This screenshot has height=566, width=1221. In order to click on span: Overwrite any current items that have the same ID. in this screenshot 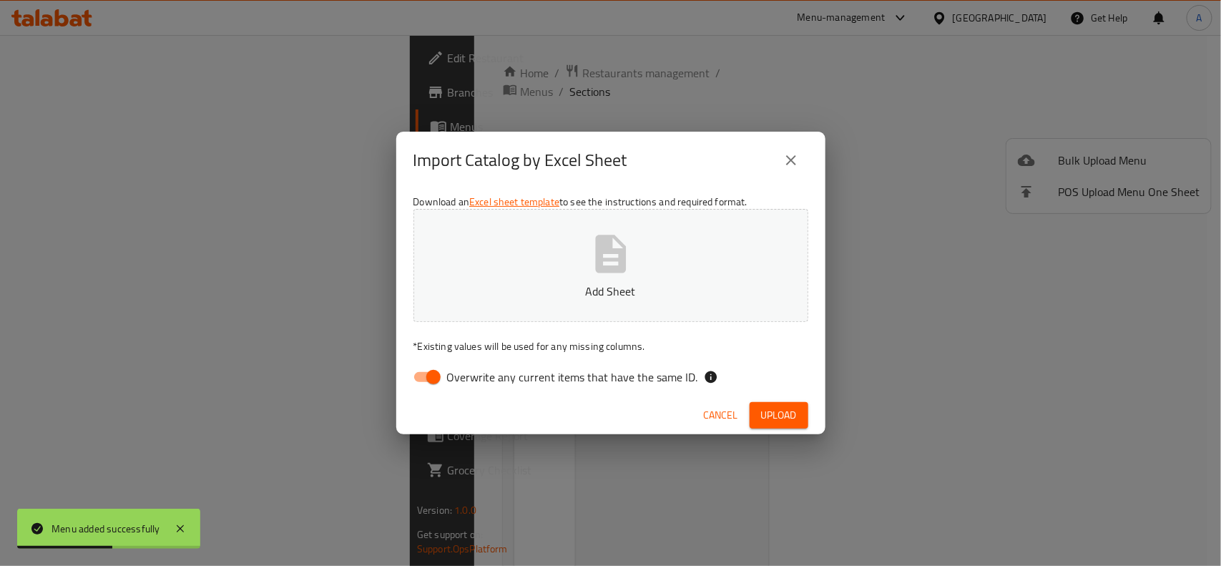, I will do `click(572, 377)`.